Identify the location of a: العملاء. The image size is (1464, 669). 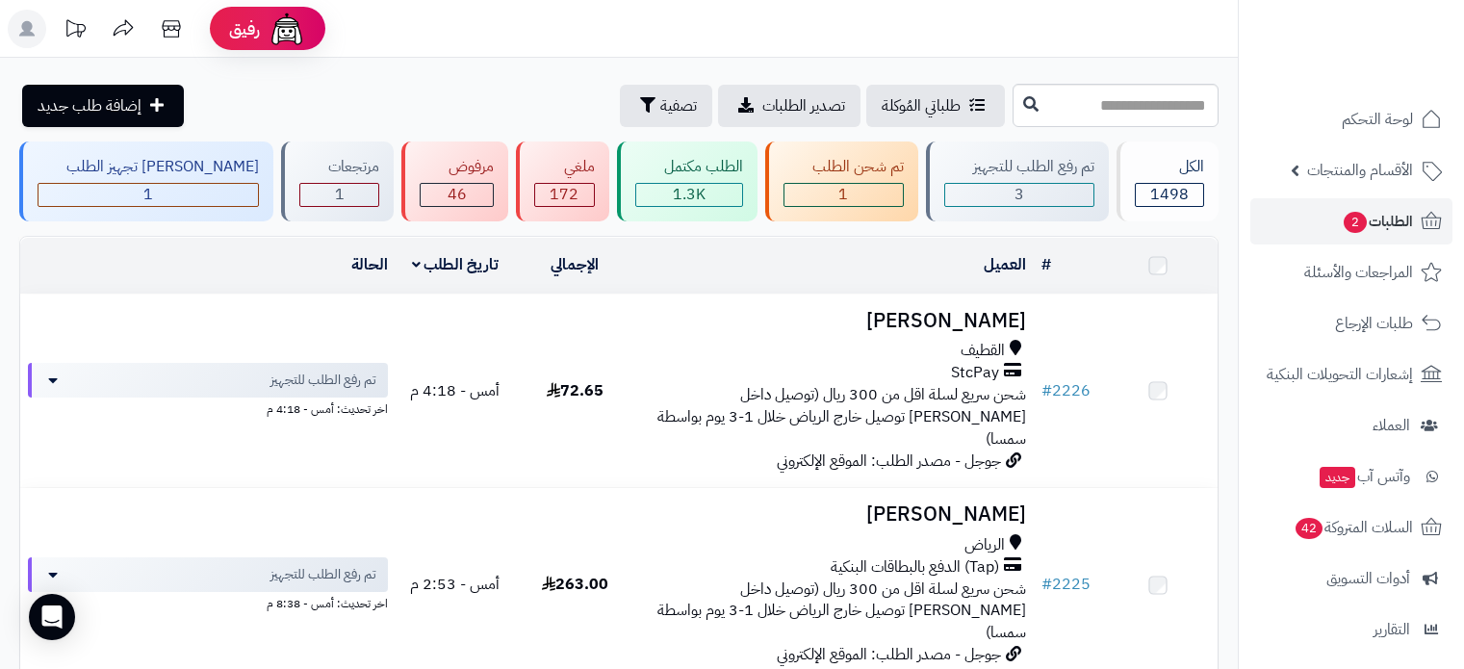
(1351, 425).